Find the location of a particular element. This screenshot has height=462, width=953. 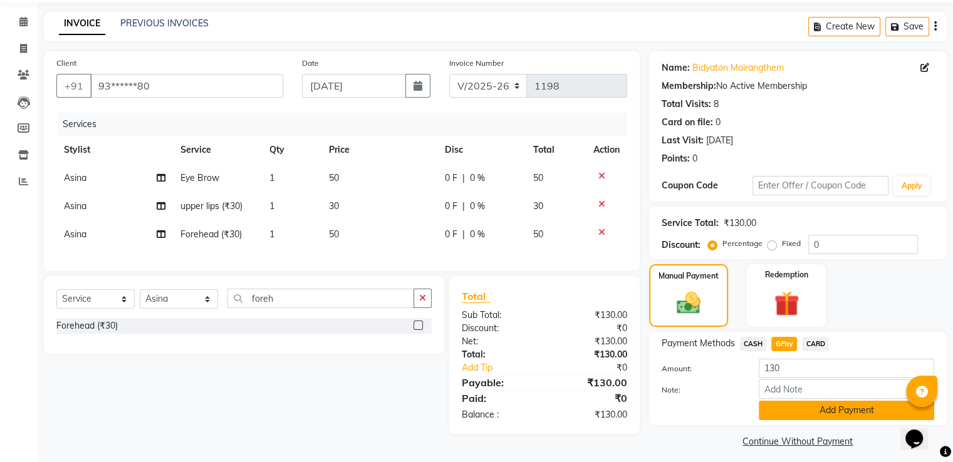

input: Add Note is located at coordinates (846, 389).